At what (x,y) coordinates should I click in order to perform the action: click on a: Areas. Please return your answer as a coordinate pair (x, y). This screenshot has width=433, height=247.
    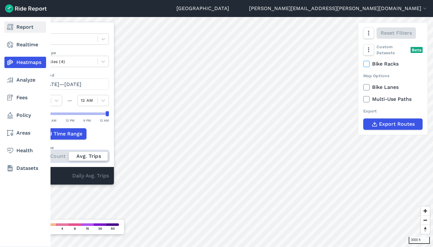
    Looking at the image, I should click on (25, 133).